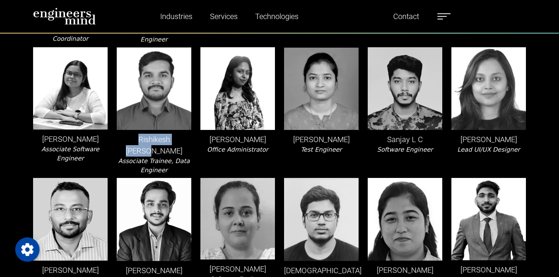  I want to click on a: Industries, so click(176, 16).